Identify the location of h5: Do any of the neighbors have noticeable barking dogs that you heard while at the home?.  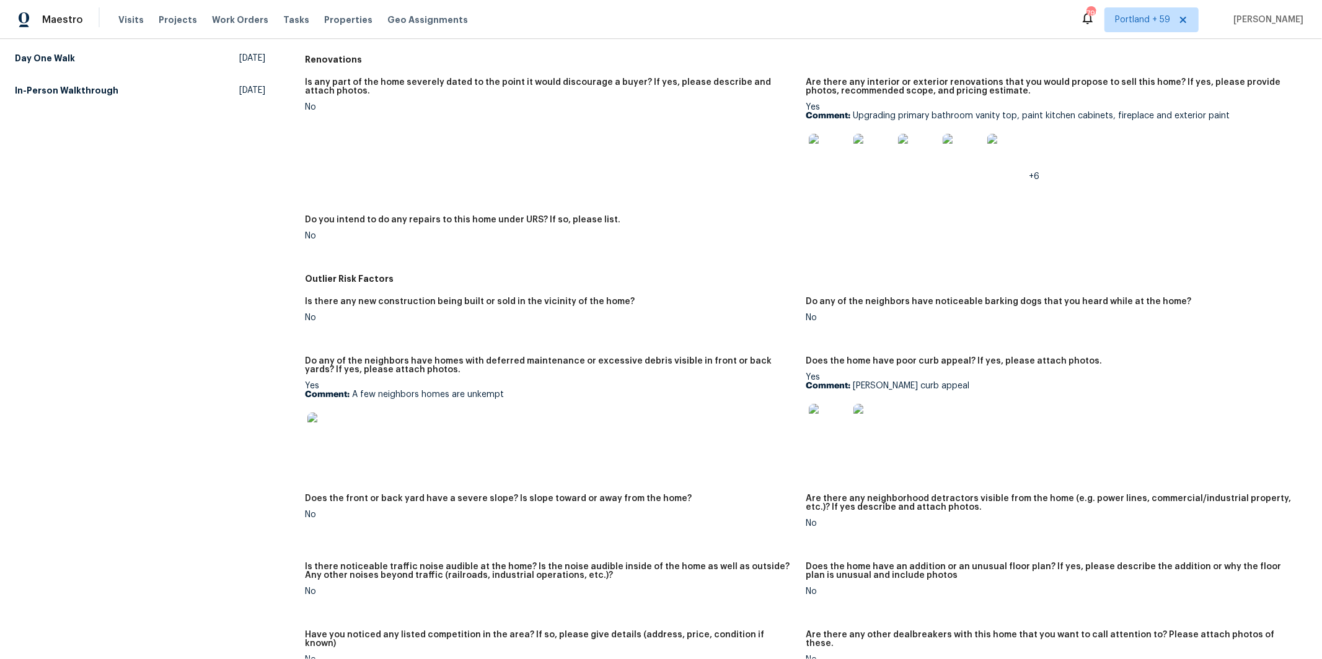
(999, 302).